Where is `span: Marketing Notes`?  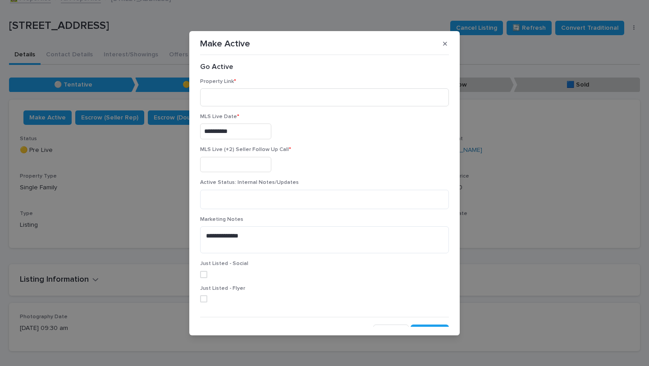
span: Marketing Notes is located at coordinates (222, 219).